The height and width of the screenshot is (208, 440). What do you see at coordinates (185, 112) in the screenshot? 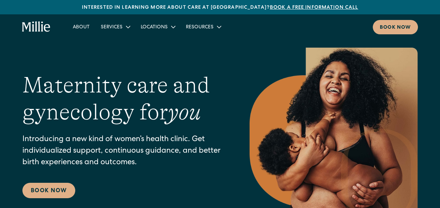
I see `em: you` at bounding box center [185, 112].